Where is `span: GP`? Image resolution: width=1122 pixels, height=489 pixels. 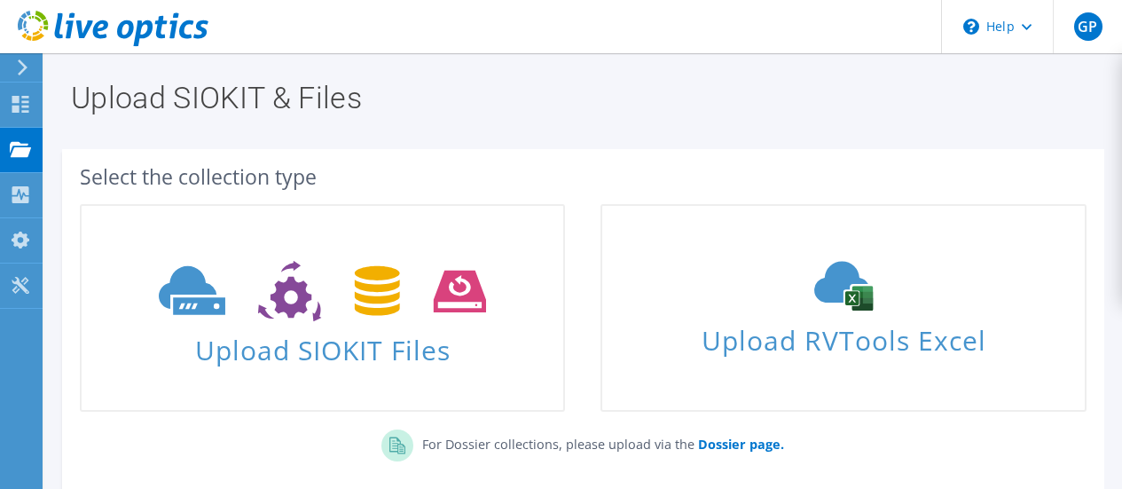 span: GP is located at coordinates (1088, 27).